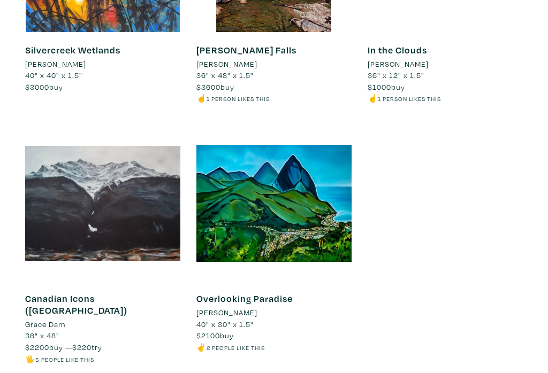 The image size is (548, 373). I want to click on a: Grace Dam, so click(103, 325).